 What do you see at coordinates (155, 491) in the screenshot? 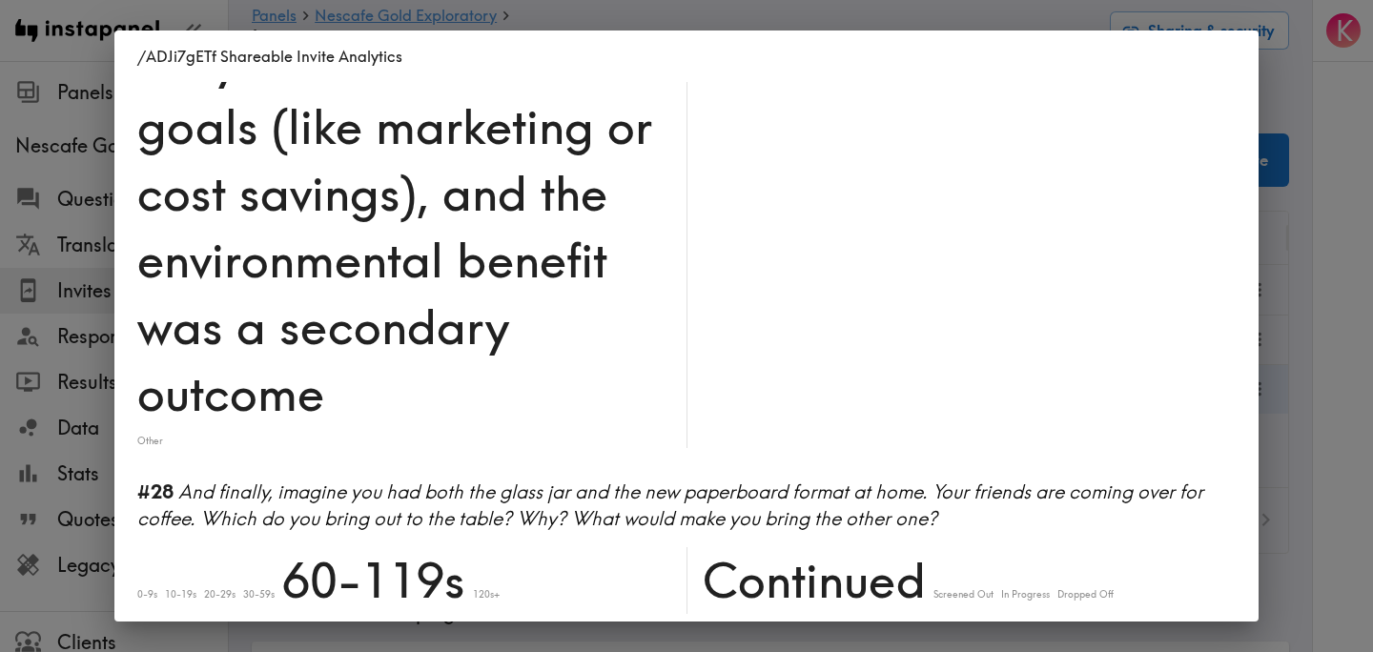
I see `b: #28` at bounding box center [155, 491].